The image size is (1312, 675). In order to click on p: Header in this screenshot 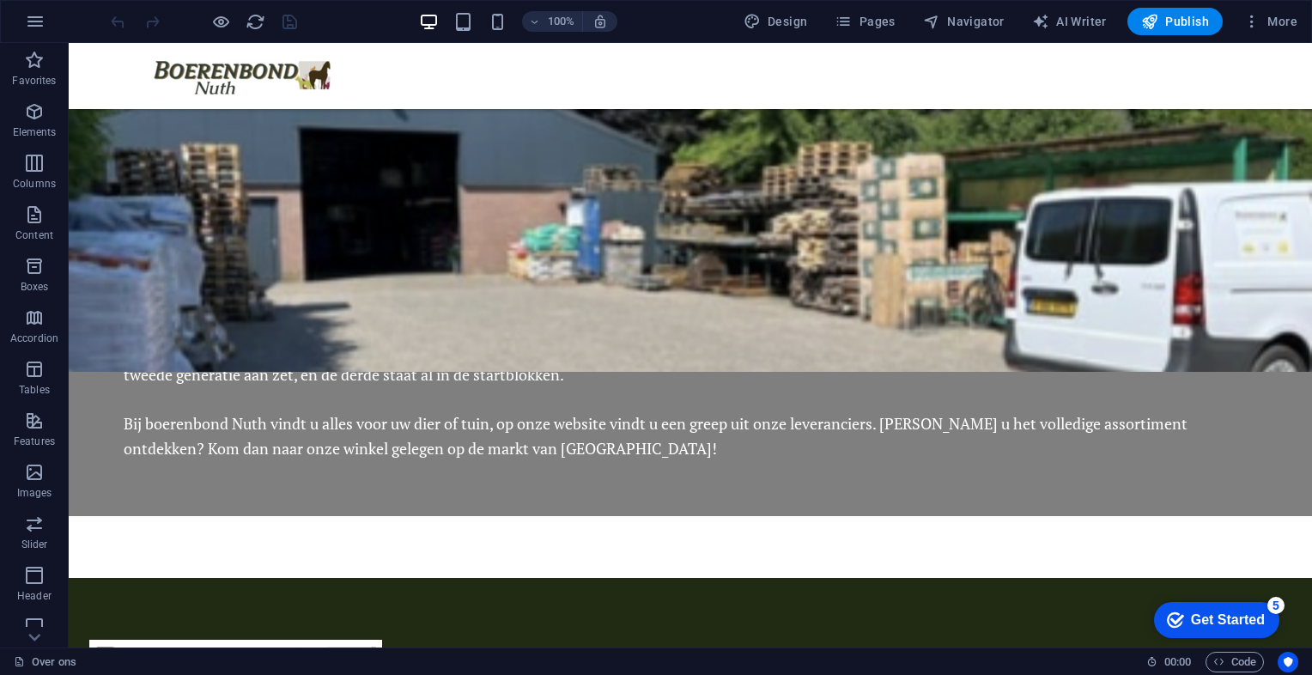, I will do `click(34, 596)`.